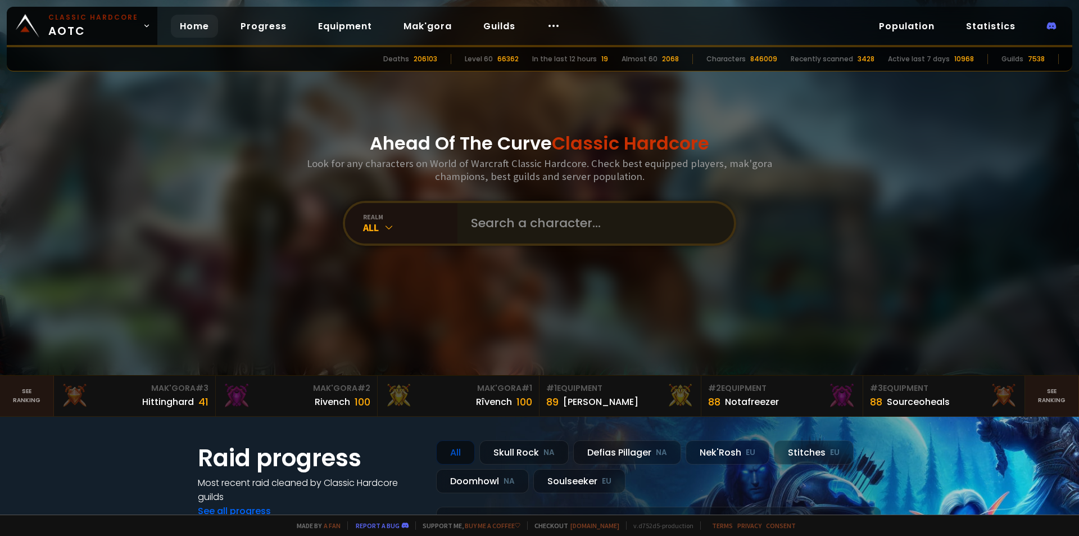 The image size is (1079, 536). Describe the element at coordinates (631, 143) in the screenshot. I see `span: Classic Hardcore` at that location.